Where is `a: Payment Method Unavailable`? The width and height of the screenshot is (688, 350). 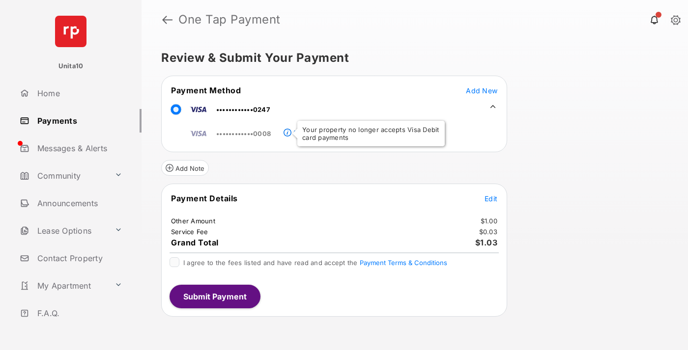
a: Payment Method Unavailable is located at coordinates (333, 130).